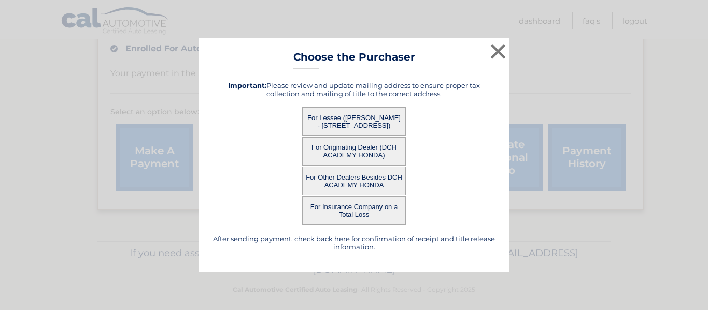 The width and height of the screenshot is (708, 310). Describe the element at coordinates (354, 210) in the screenshot. I see `button: For Insurance Company on a Total Loss` at that location.